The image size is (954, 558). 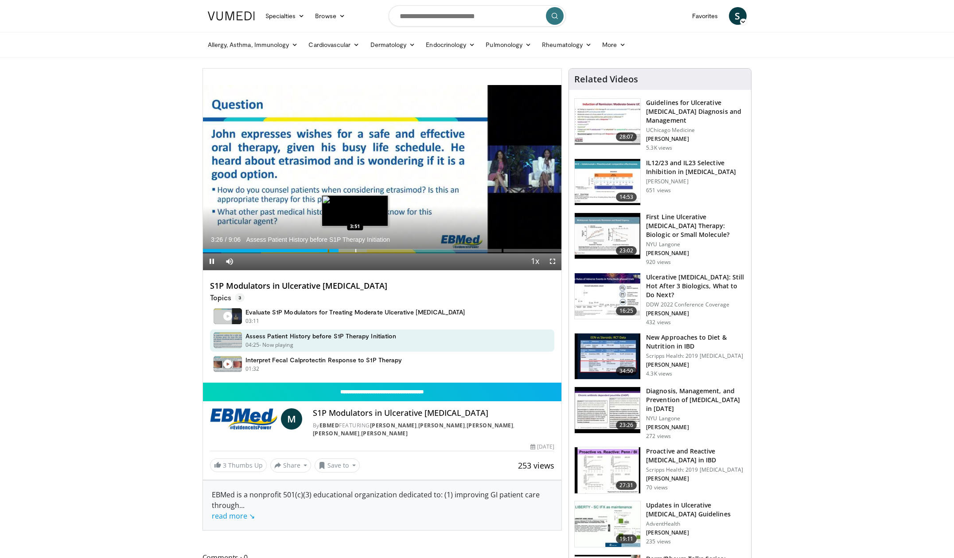 What do you see at coordinates (607, 182) in the screenshot?
I see `img: d54bec1f-5594-4909-ba18-3847e7dffd45.150x105_q85_crop-smart_upscale.jpg` at bounding box center [607, 182].